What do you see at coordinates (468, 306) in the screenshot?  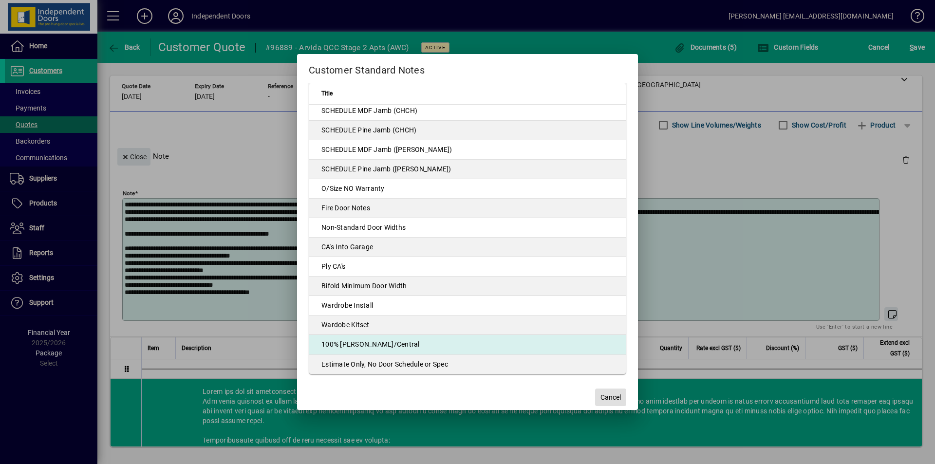 I see `td: Wardrobe Install` at bounding box center [468, 306].